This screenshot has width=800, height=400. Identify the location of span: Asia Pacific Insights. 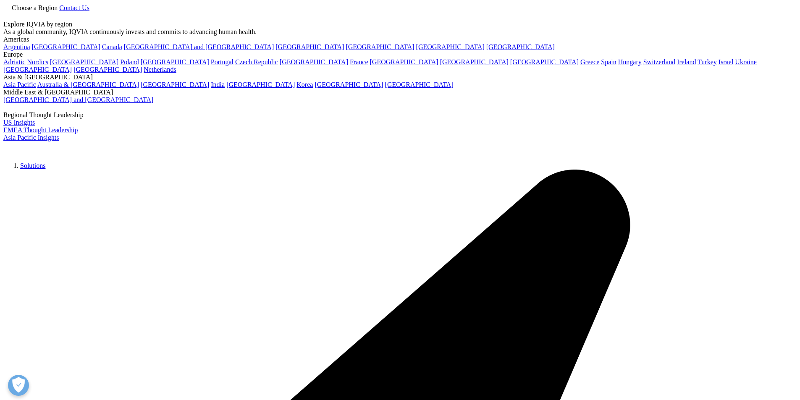
(31, 137).